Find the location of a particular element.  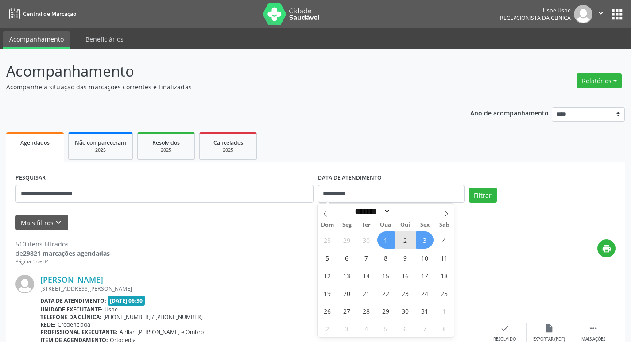

p: Acompanhamento is located at coordinates (223, 71).